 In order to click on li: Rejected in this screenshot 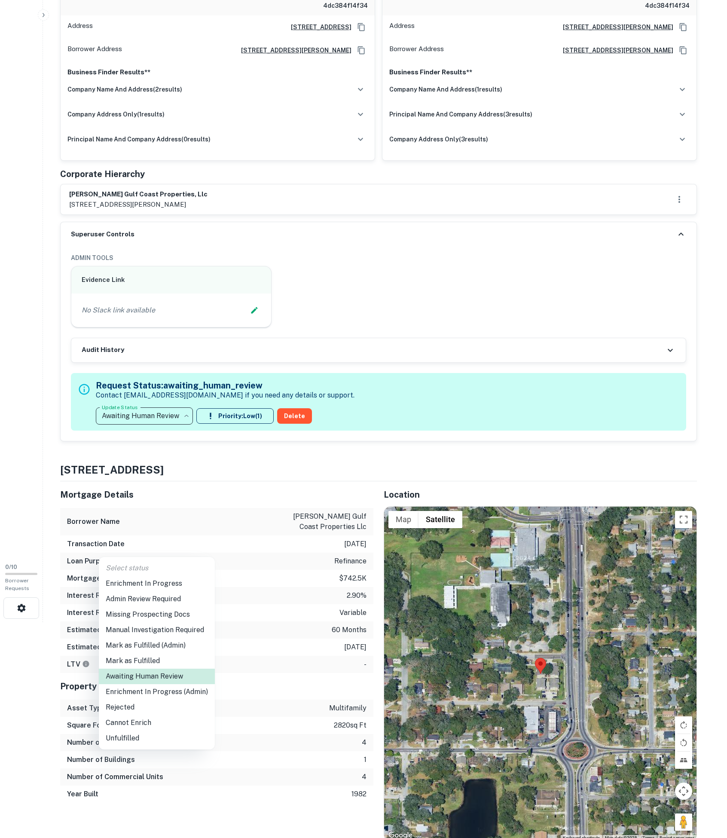, I will do `click(157, 707)`.